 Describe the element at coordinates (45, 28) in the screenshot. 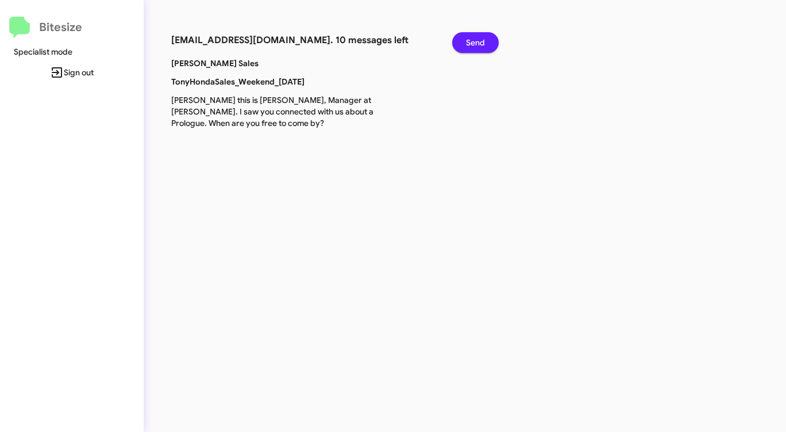

I see `a: Bitesize` at that location.